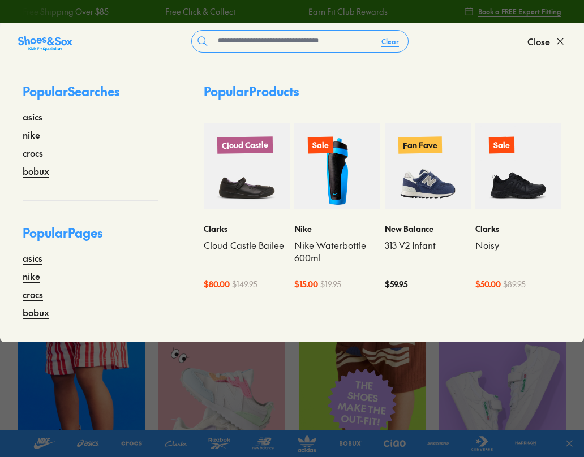 The width and height of the screenshot is (584, 457). Describe the element at coordinates (337, 228) in the screenshot. I see `p: Nike` at that location.